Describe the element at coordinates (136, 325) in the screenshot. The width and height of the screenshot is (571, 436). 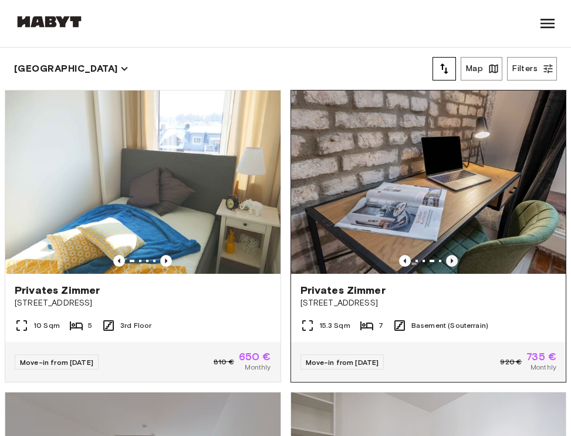
I see `span: 3rd Floor` at that location.